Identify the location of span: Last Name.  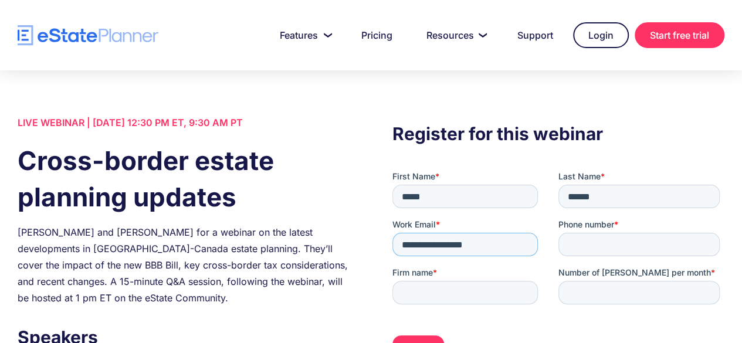
(187, 5).